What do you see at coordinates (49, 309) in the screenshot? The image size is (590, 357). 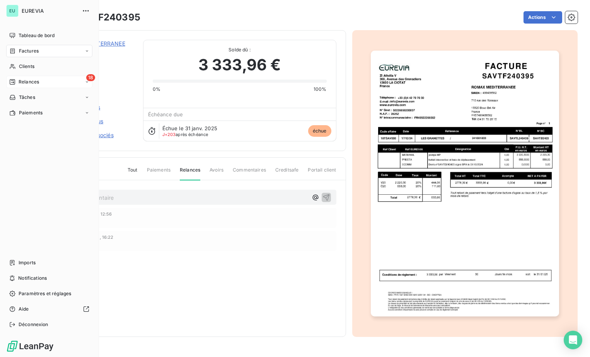 I see `a: Aide` at bounding box center [49, 309].